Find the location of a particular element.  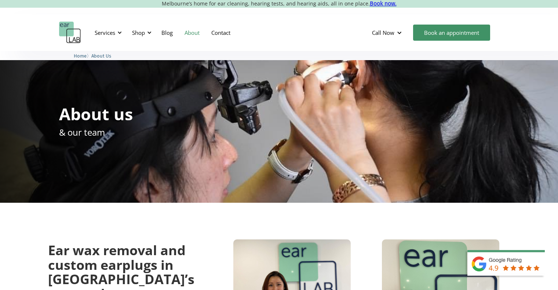

span: About Us is located at coordinates (101, 56).